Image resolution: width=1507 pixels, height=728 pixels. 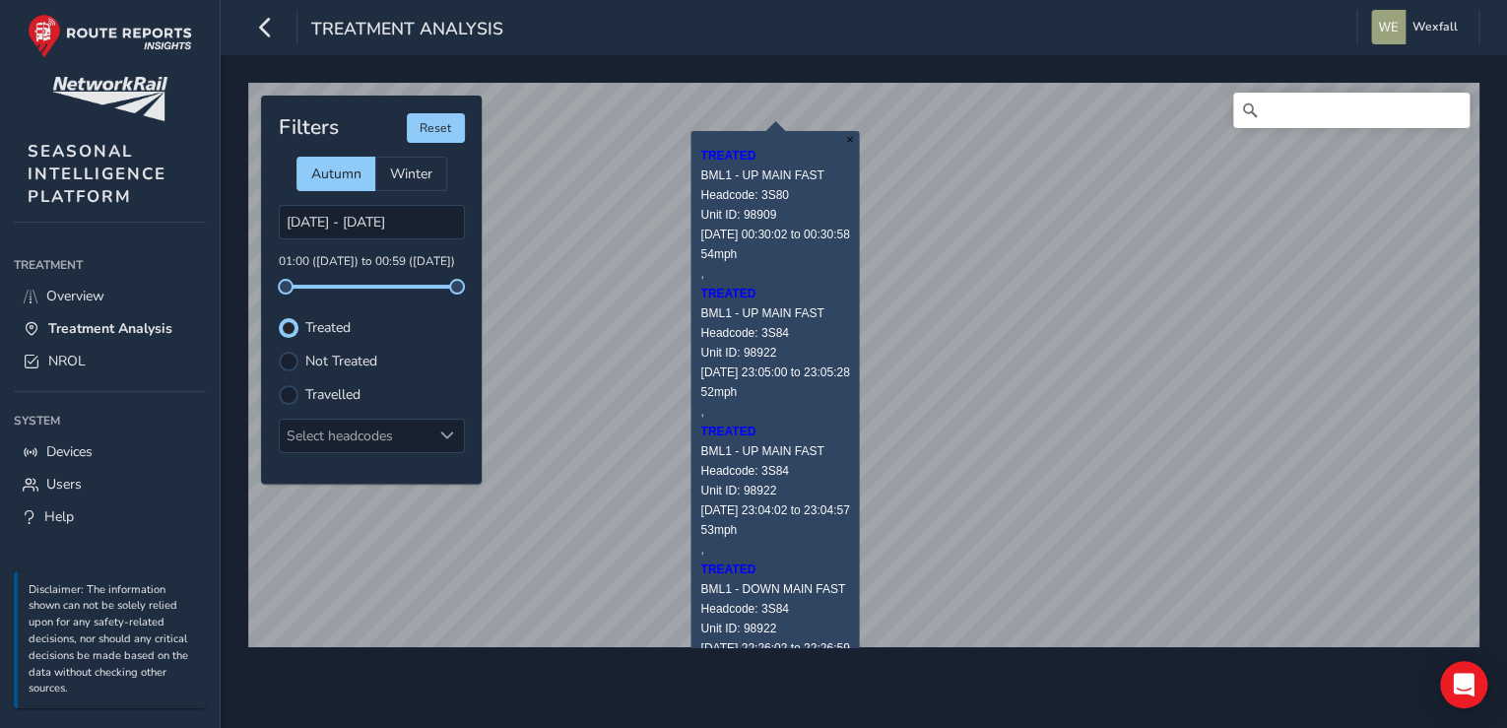 What do you see at coordinates (112, 640) in the screenshot?
I see `p: Disclaimer: The information shown can not be solely relied upon for any safety-related decisions,...` at bounding box center [112, 640].